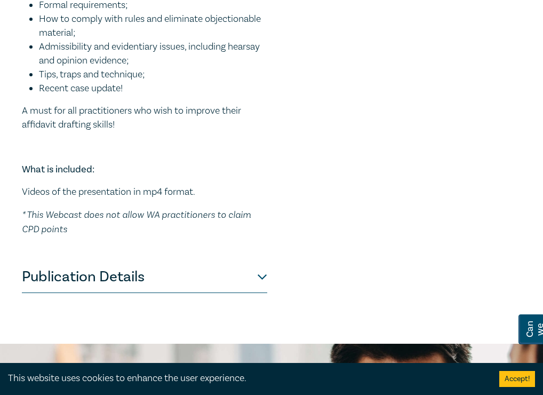 The width and height of the screenshot is (543, 395). I want to click on li: Recent case update!, so click(153, 89).